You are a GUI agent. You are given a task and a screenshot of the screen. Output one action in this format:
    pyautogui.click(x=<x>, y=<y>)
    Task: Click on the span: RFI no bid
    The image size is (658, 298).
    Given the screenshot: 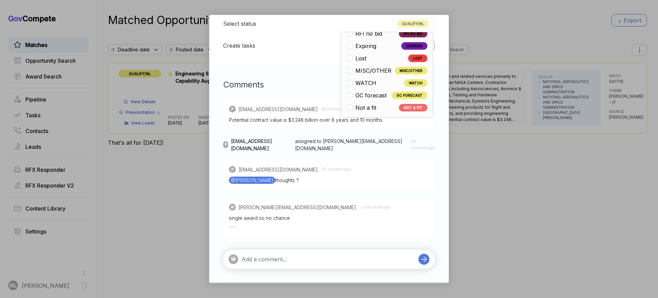 What is the action you would take?
    pyautogui.click(x=369, y=34)
    